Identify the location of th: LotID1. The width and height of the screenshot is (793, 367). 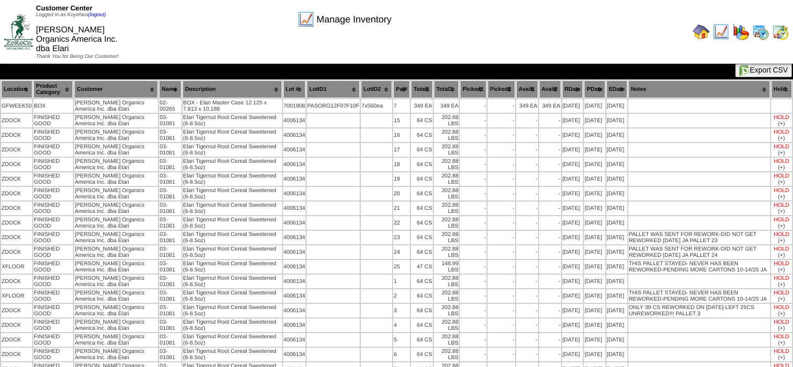
(333, 89).